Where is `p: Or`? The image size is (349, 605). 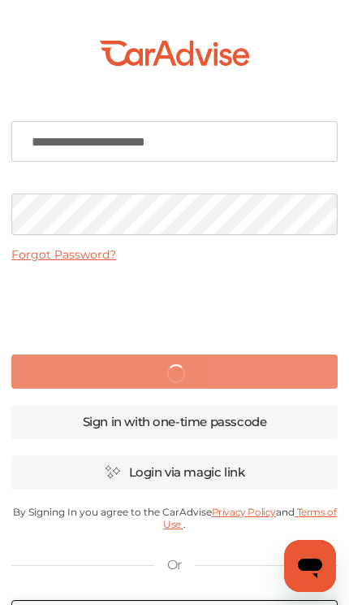
p: Or is located at coordinates (175, 565).